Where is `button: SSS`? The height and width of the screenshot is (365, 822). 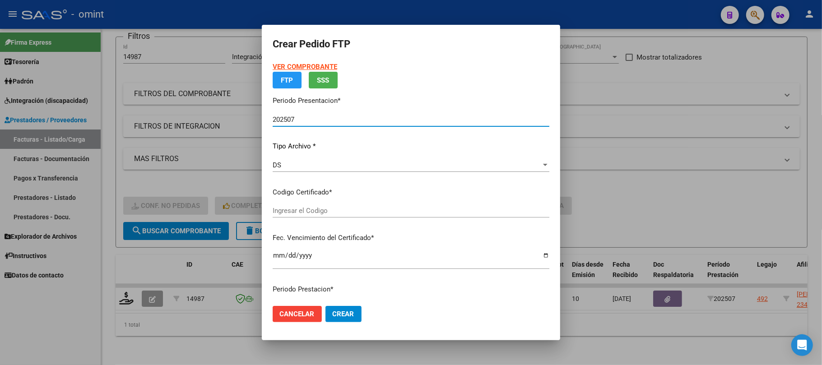 button: SSS is located at coordinates (323, 80).